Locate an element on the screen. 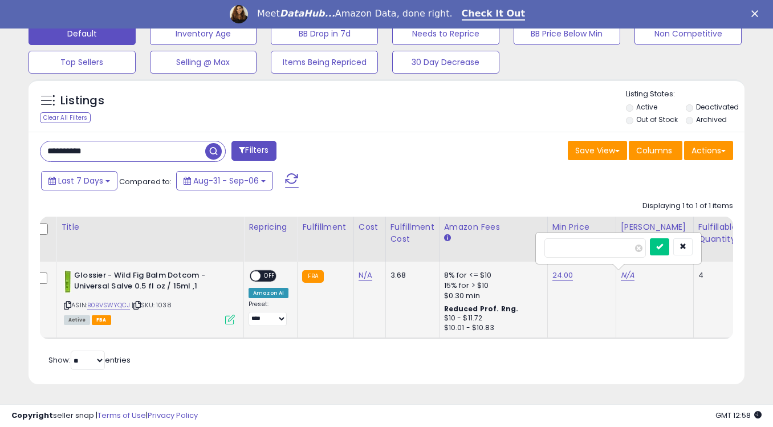 Image resolution: width=773 pixels, height=427 pixels. span: Columns is located at coordinates (654, 151).